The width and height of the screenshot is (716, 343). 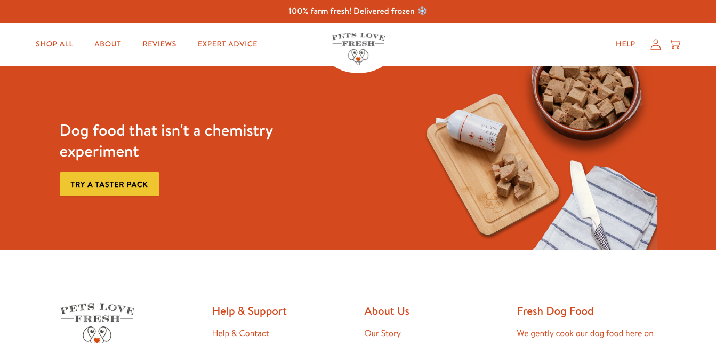 What do you see at coordinates (108, 44) in the screenshot?
I see `a: About` at bounding box center [108, 44].